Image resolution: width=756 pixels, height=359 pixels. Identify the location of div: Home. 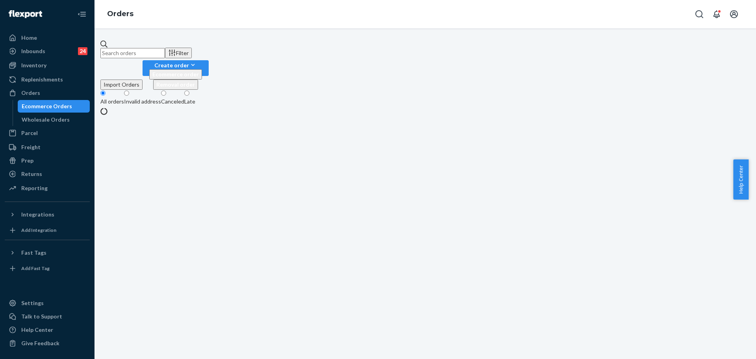
(29, 38).